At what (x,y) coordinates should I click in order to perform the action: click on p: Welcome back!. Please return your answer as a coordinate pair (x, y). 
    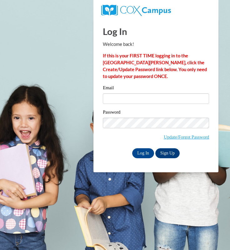
    Looking at the image, I should click on (156, 44).